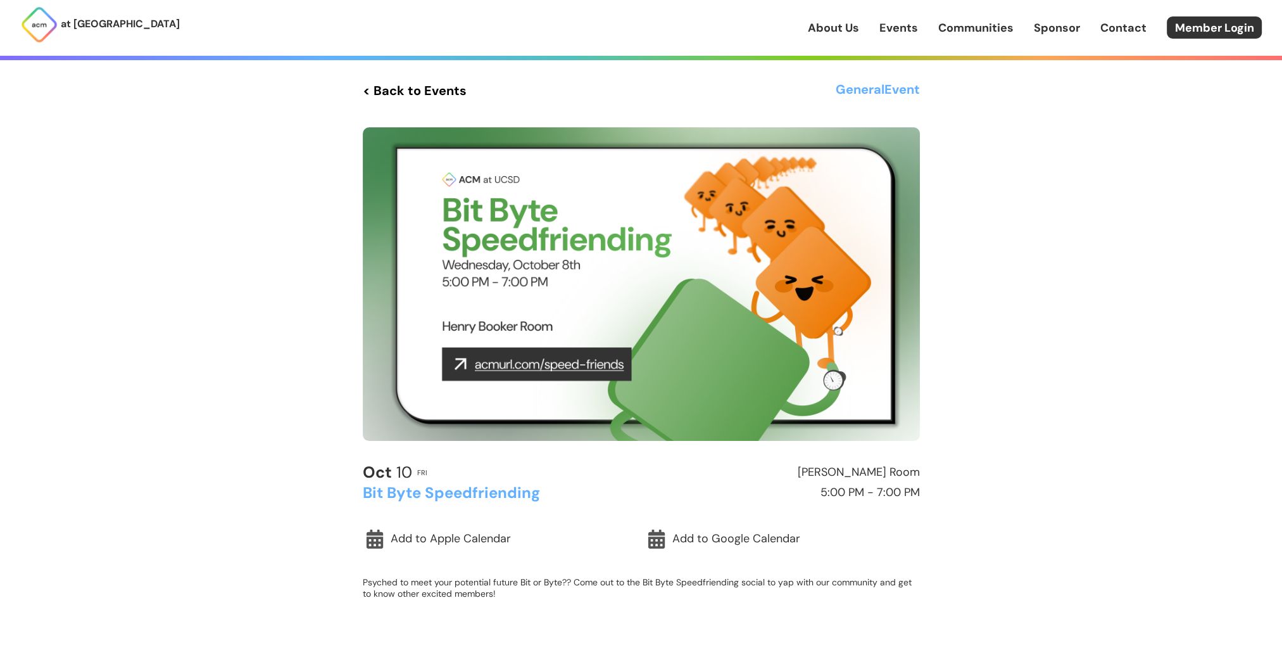 This screenshot has width=1282, height=650. Describe the element at coordinates (1123, 28) in the screenshot. I see `a: Contact` at that location.